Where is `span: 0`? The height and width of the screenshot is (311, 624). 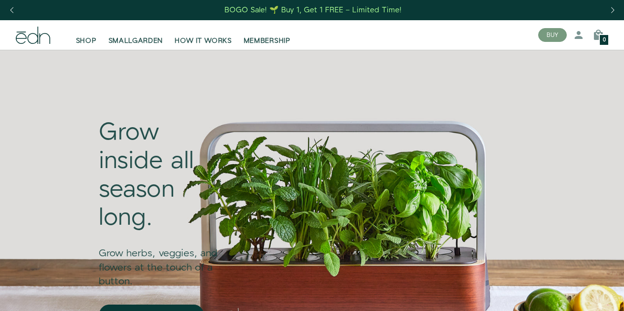
span: 0 is located at coordinates (605, 40).